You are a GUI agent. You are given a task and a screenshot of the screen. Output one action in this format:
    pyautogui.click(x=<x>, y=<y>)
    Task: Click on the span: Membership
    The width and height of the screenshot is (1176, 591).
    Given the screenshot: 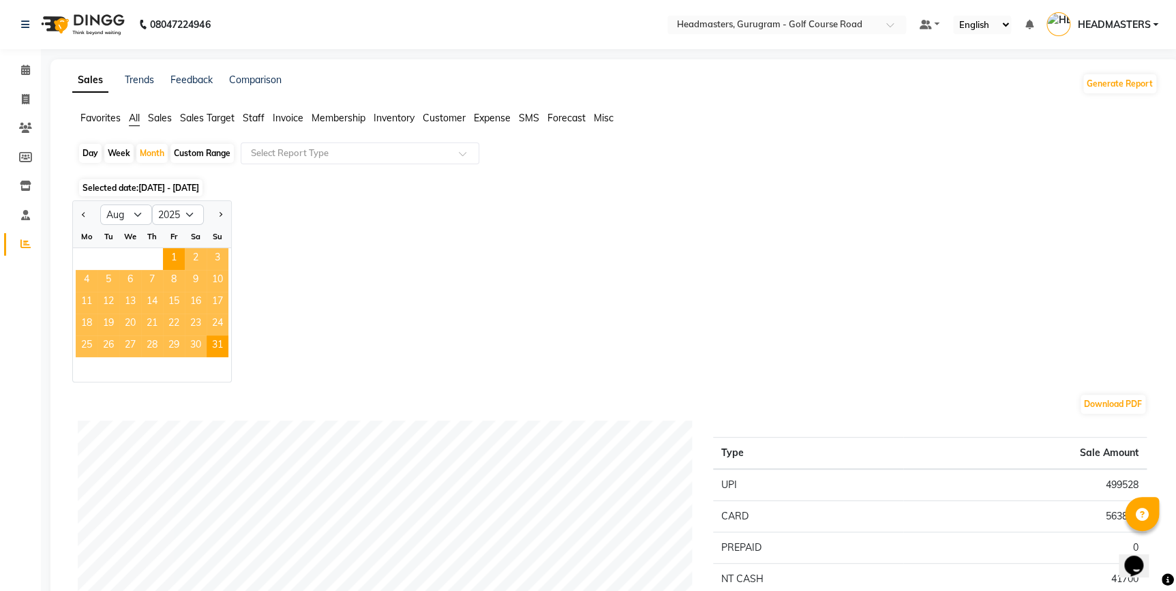 What is the action you would take?
    pyautogui.click(x=338, y=118)
    